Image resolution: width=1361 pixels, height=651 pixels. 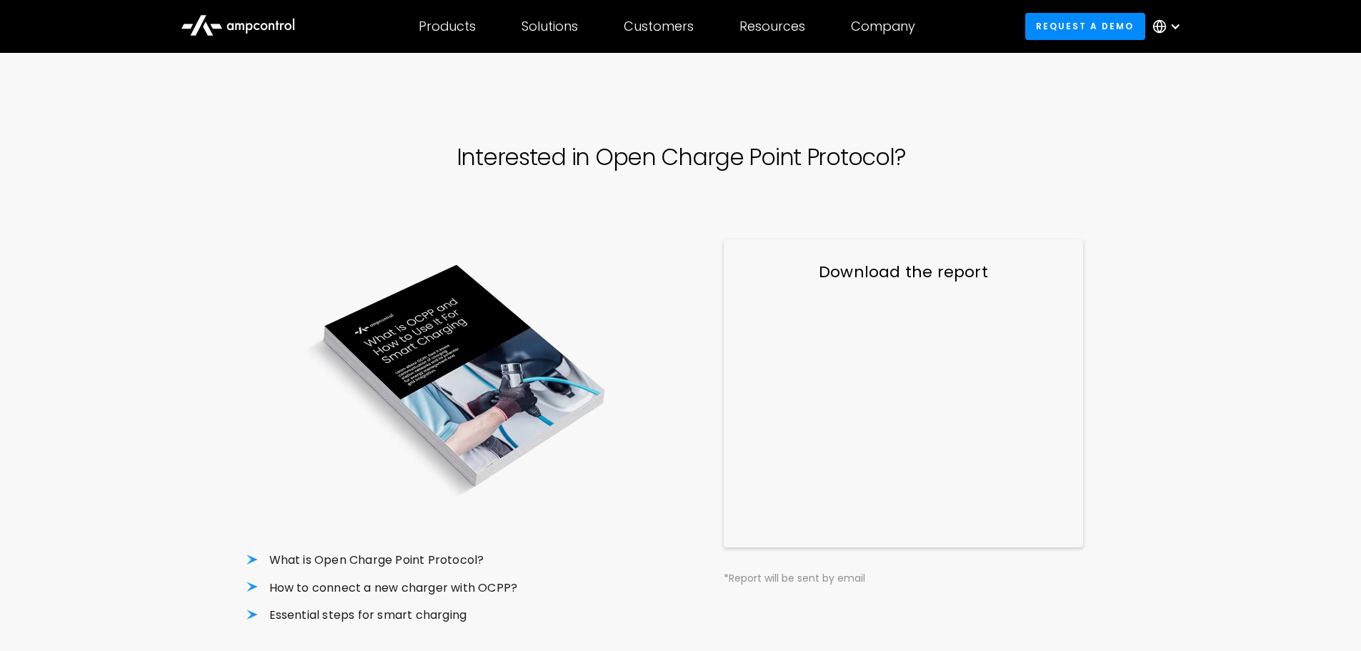 I want to click on h1: Interested in Open Charge Point Protocol?, so click(x=681, y=157).